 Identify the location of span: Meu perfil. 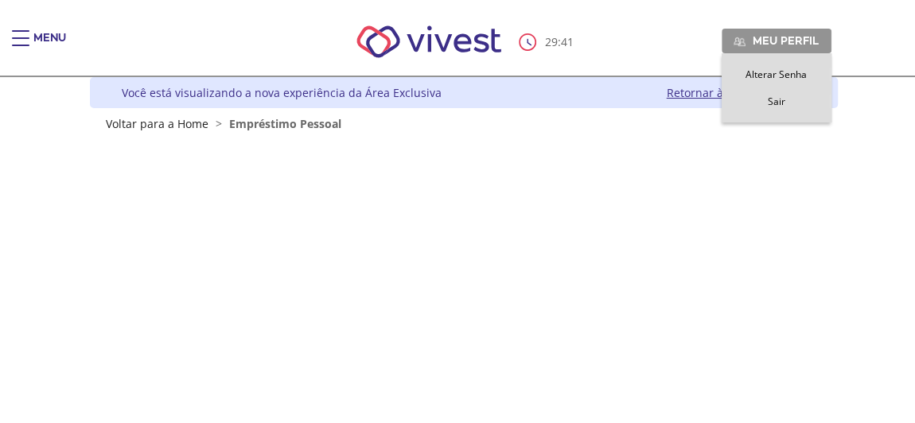
(785, 41).